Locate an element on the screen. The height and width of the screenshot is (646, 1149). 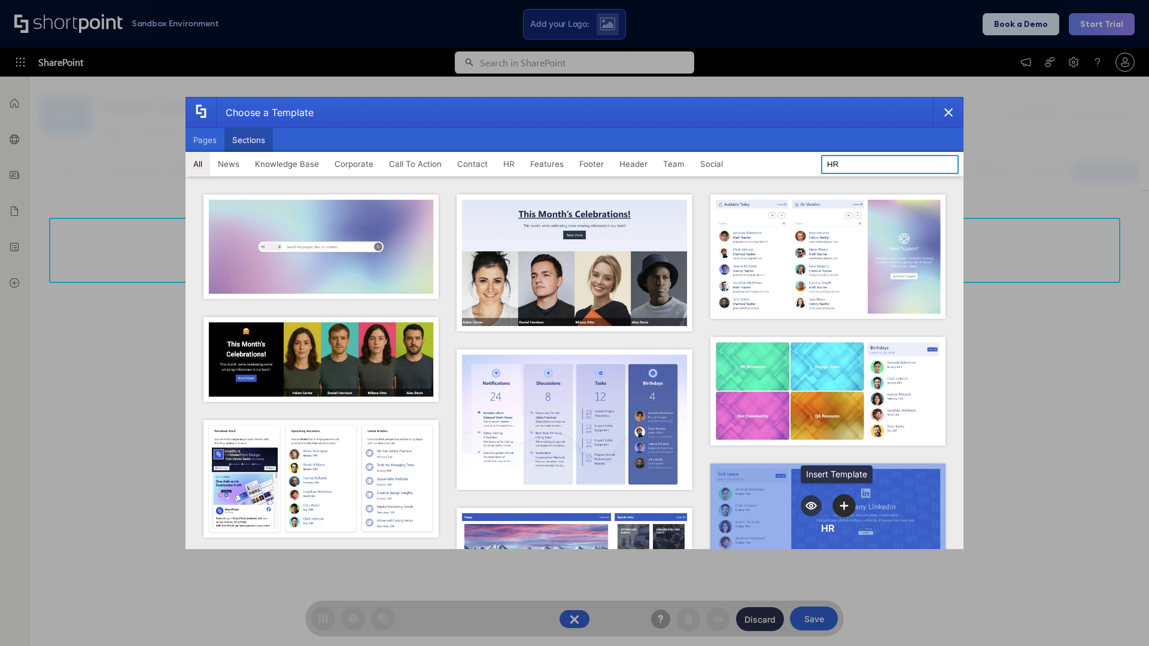
div: Choose a Template is located at coordinates (264, 112).